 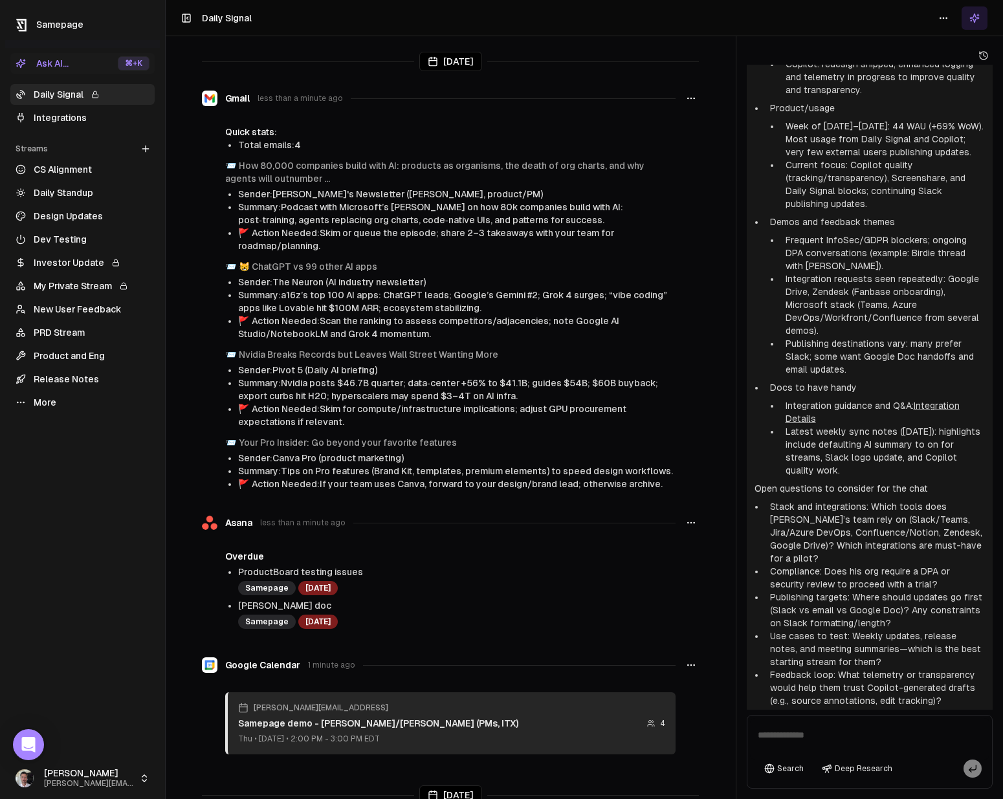 What do you see at coordinates (300, 572) in the screenshot?
I see `a: ProductBoard testing issues` at bounding box center [300, 572].